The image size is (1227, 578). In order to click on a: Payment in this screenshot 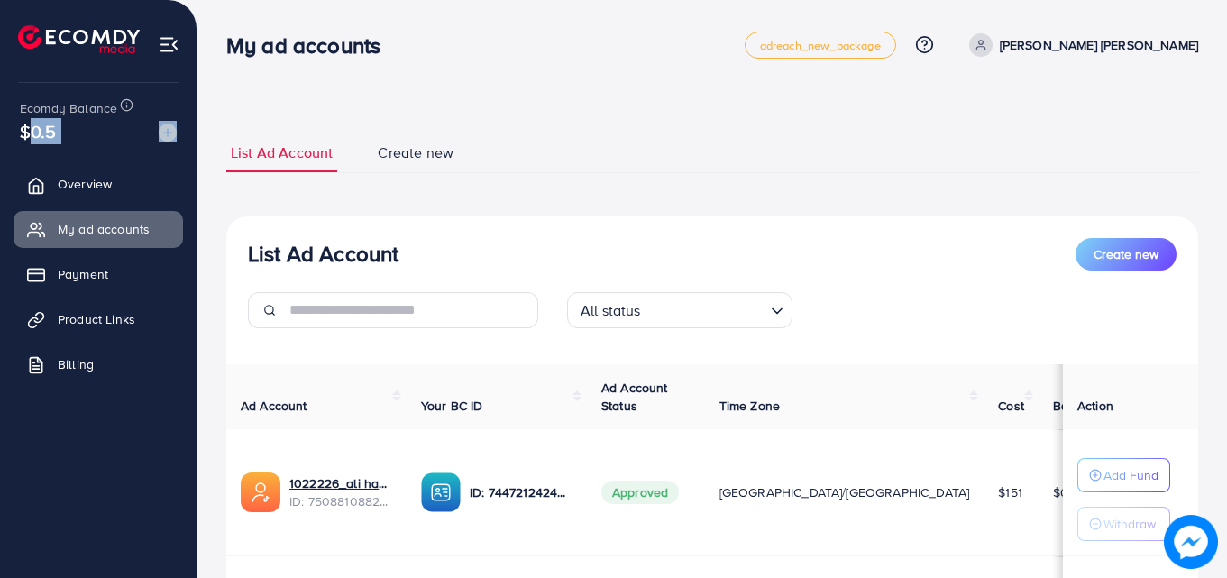, I will do `click(98, 274)`.